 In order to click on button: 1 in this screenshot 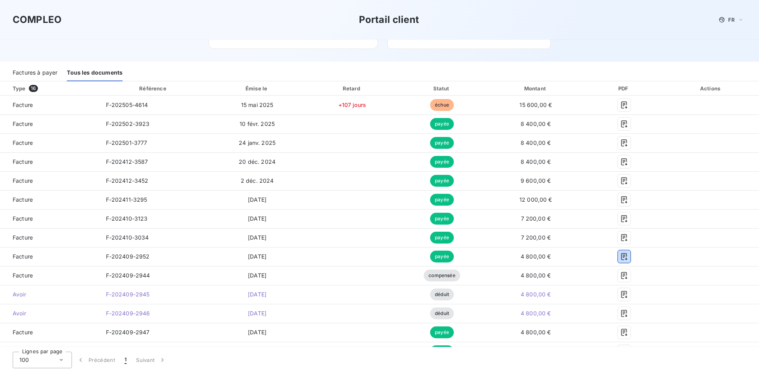, I will do `click(125, 360)`.